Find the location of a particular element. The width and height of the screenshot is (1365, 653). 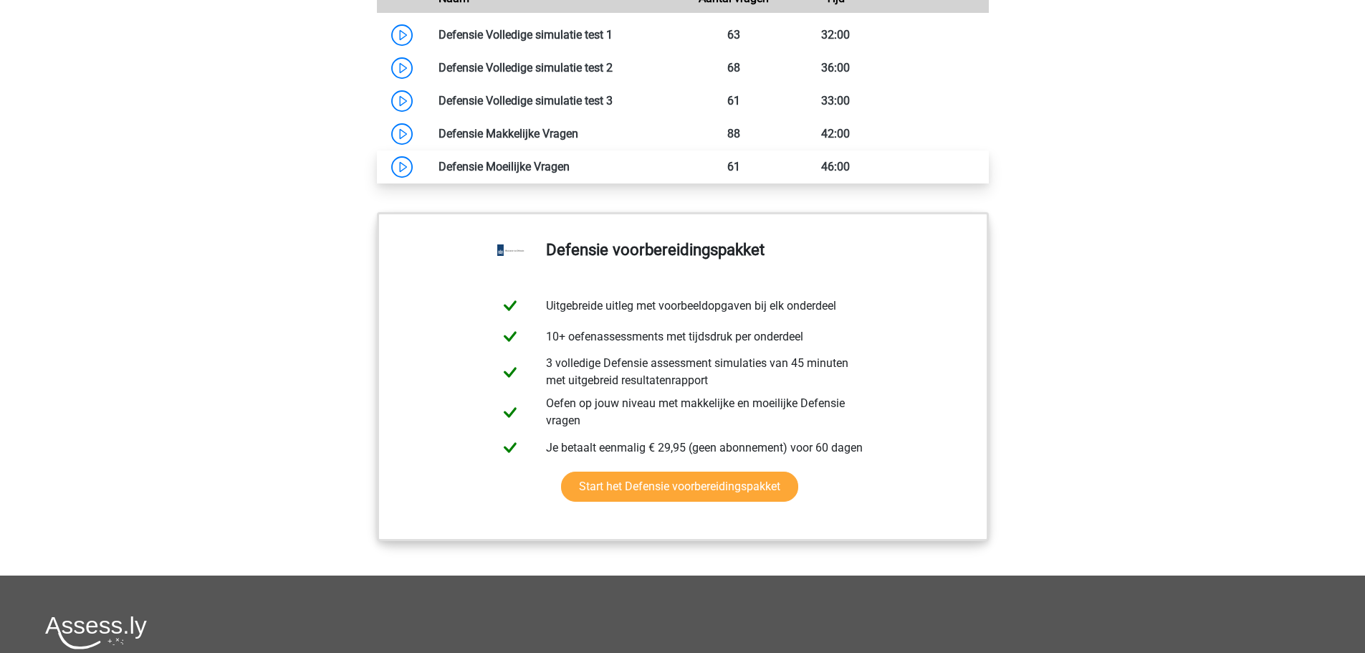

a: Start het Defensie voorbereidingspakket is located at coordinates (679, 487).